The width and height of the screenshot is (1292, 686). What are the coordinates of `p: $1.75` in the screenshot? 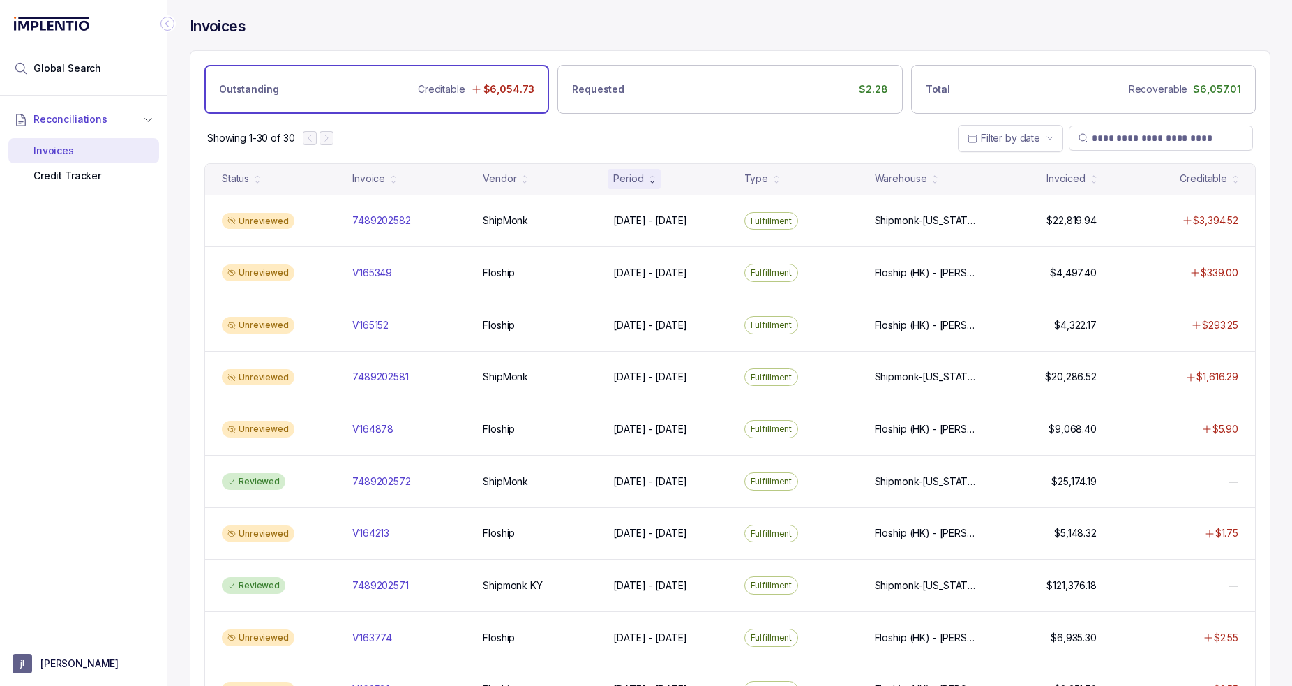 It's located at (1227, 533).